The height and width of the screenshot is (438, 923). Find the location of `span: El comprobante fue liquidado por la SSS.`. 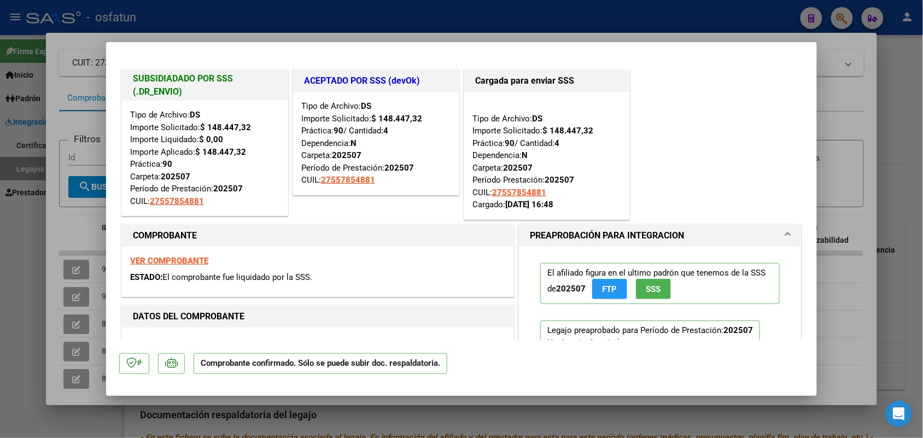

span: El comprobante fue liquidado por la SSS. is located at coordinates (237, 277).